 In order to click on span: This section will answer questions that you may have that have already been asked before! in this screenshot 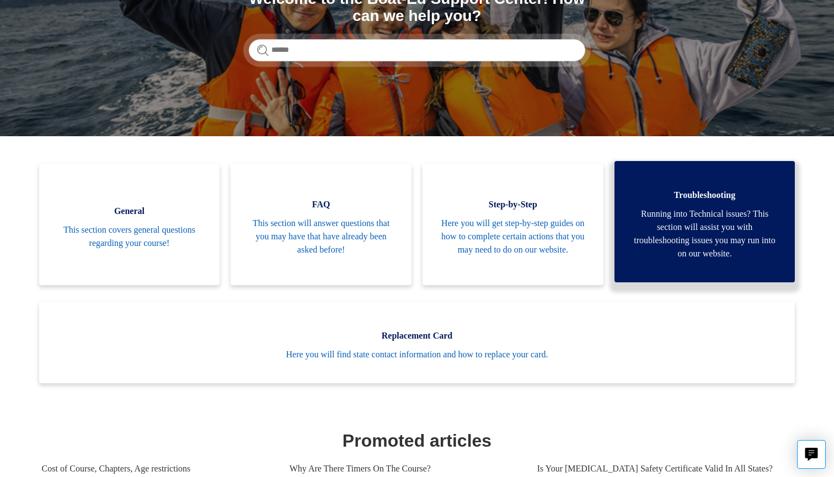, I will do `click(321, 237)`.